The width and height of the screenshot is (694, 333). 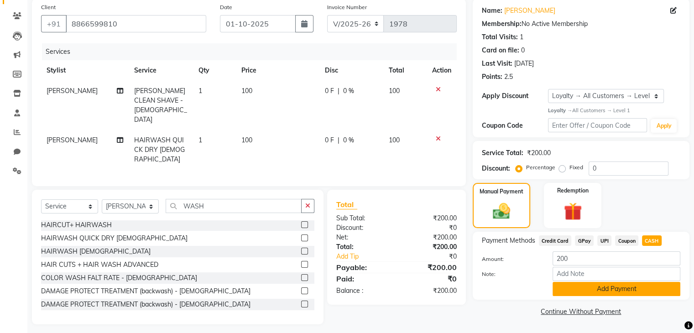 What do you see at coordinates (515, 125) in the screenshot?
I see `div: Coupon Code` at bounding box center [515, 125].